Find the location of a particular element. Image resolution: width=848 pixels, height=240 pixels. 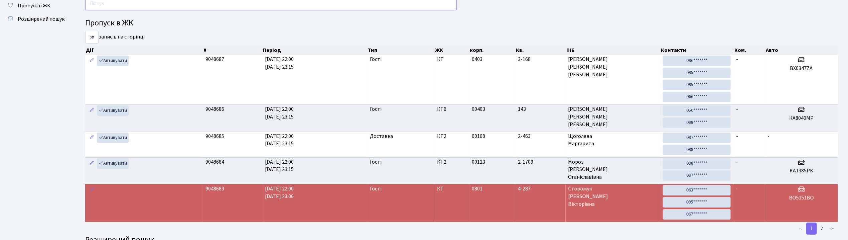

h5: ВО5151ВО is located at coordinates (802, 198).